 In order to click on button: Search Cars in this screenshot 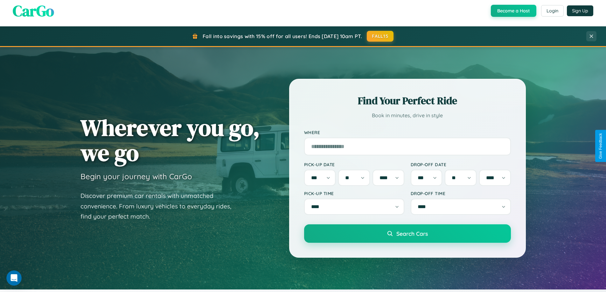, I will do `click(408, 234)`.